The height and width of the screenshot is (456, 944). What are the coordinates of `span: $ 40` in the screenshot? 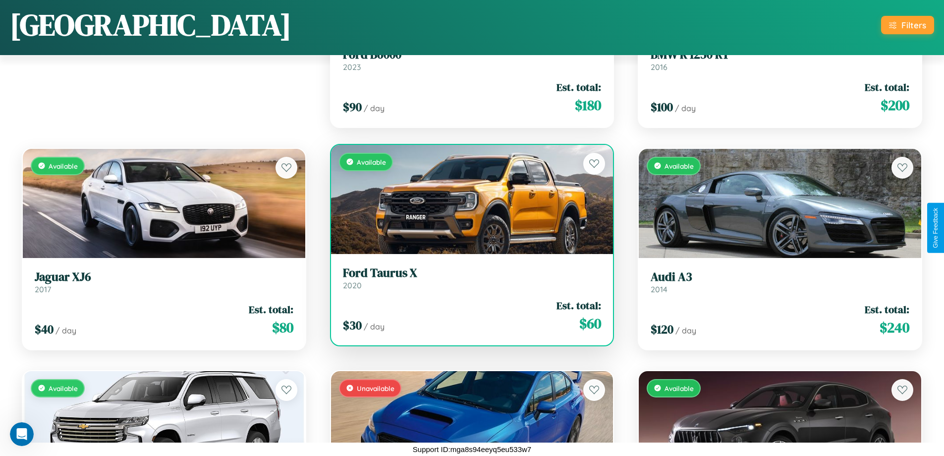 It's located at (44, 329).